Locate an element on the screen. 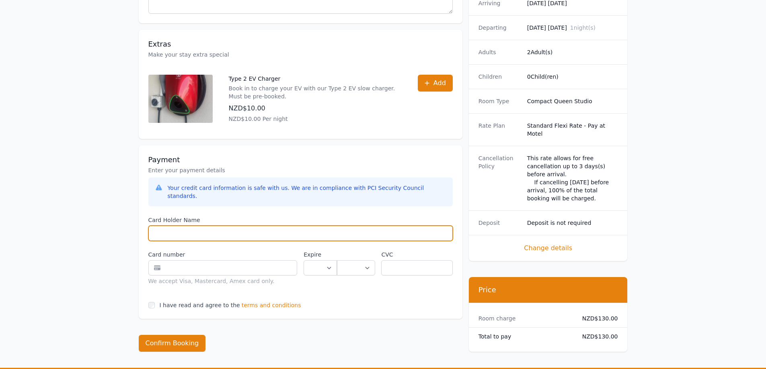 The height and width of the screenshot is (369, 766). img: Type 2 EV Charger is located at coordinates (180, 99).